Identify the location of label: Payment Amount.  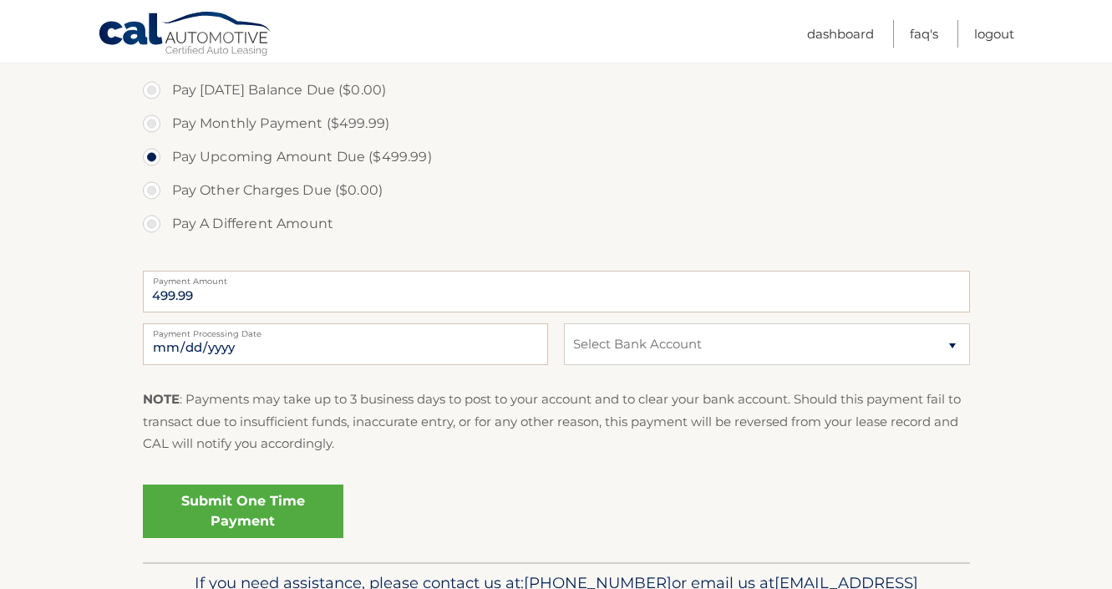
(556, 277).